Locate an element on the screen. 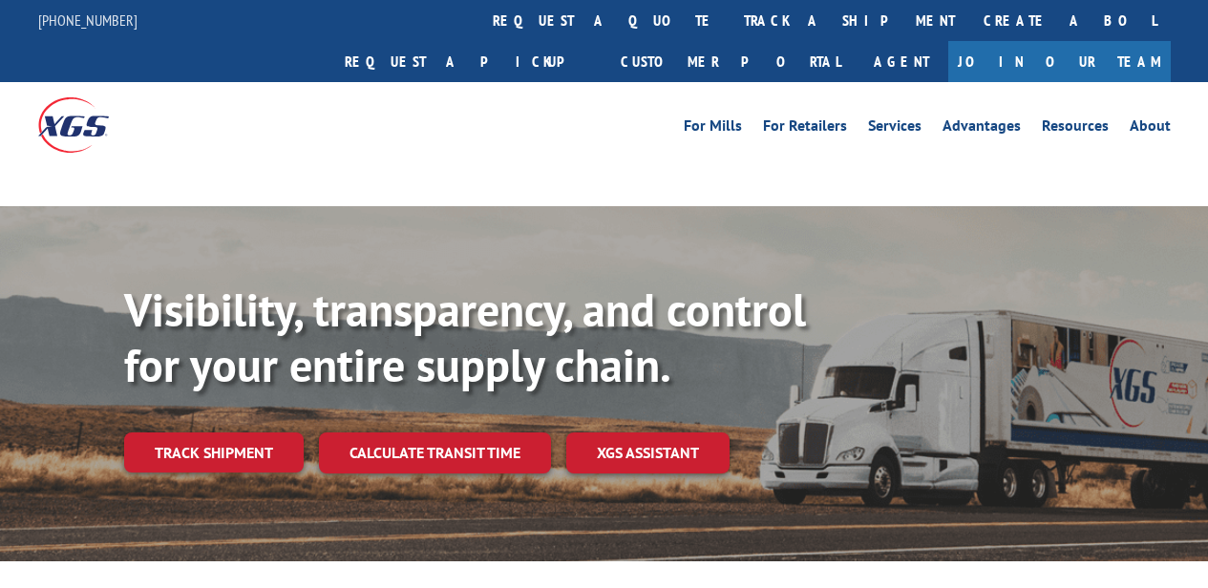 Image resolution: width=1208 pixels, height=588 pixels. a: About is located at coordinates (1150, 129).